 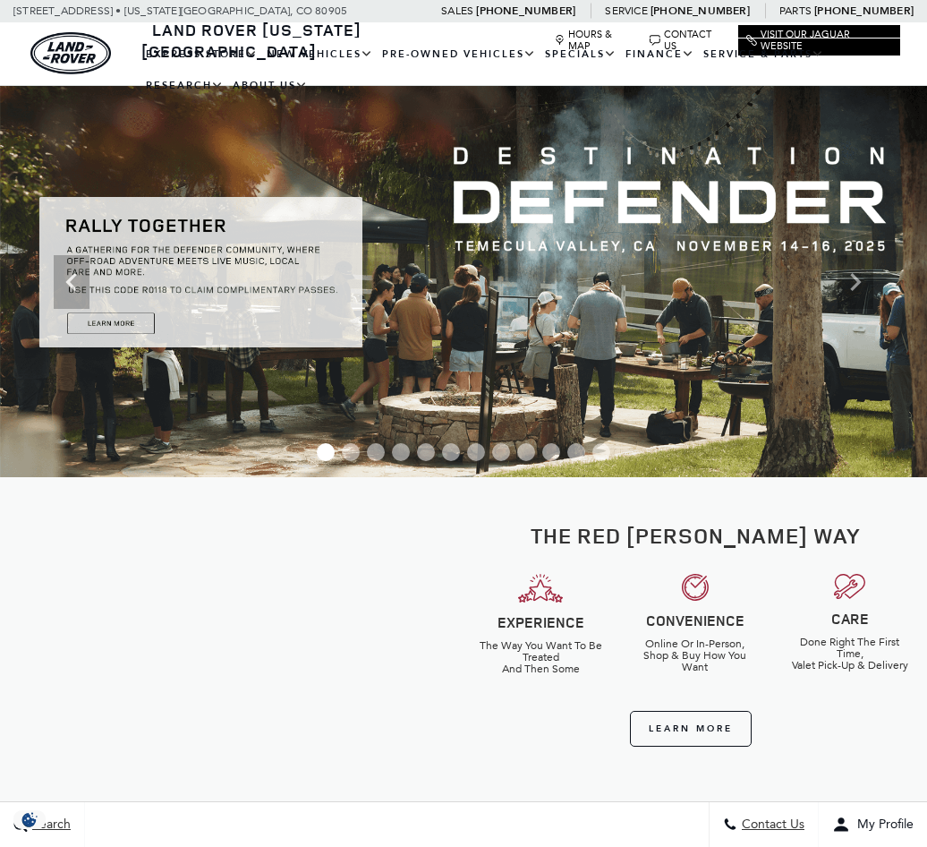 What do you see at coordinates (873, 824) in the screenshot?
I see `button: Open user profile menu` at bounding box center [873, 824].